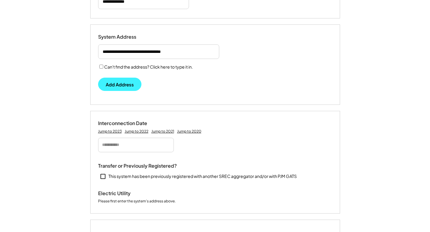  I want to click on div: System Address, so click(128, 37).